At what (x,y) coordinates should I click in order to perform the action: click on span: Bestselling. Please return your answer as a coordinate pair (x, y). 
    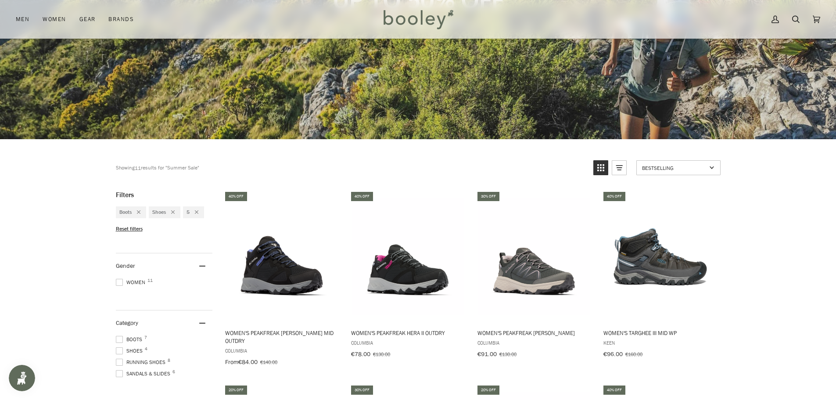
    Looking at the image, I should click on (674, 168).